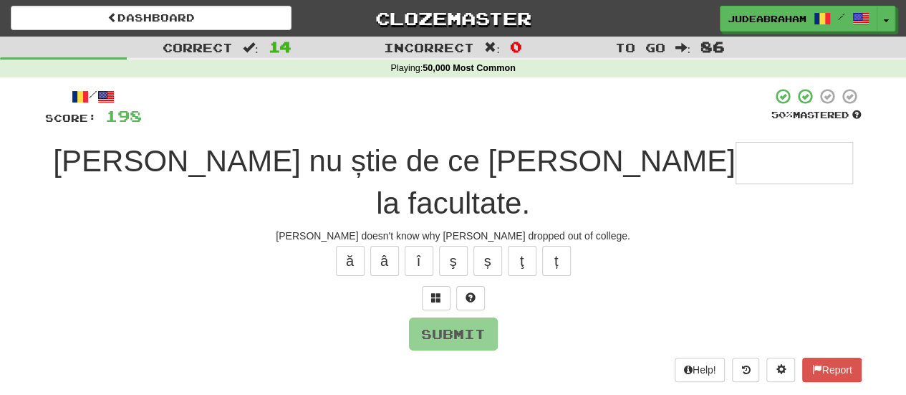 The width and height of the screenshot is (906, 395). I want to click on span: 86, so click(713, 47).